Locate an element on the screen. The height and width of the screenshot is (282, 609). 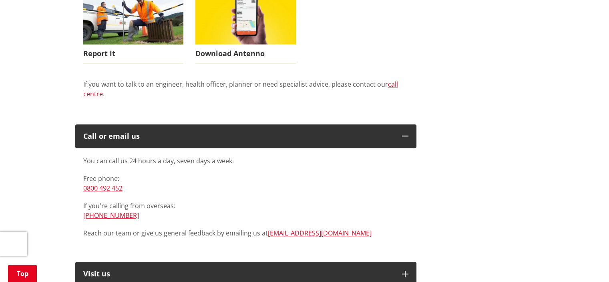
p: Reach our team or give us general feedback by emailing us at is located at coordinates (246, 233).